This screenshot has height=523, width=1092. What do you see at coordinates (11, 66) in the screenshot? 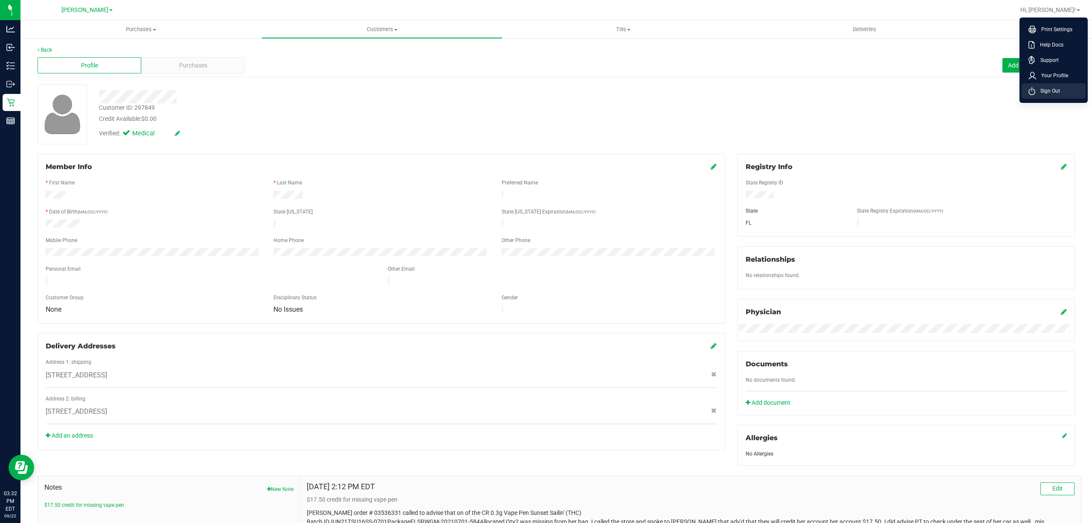
I see `inline-svg: Inventory` at bounding box center [11, 66].